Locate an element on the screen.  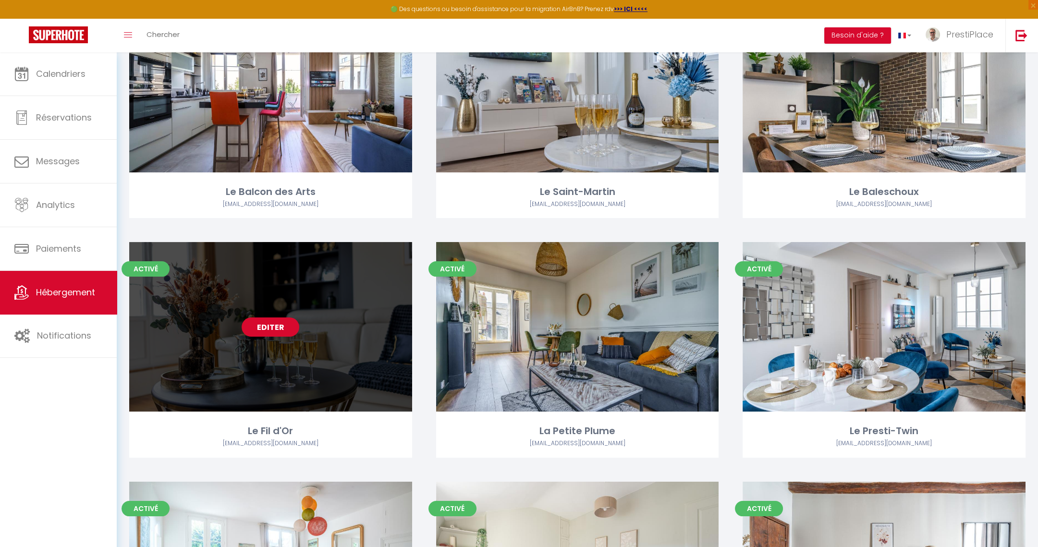
span: Chercher is located at coordinates (163, 34).